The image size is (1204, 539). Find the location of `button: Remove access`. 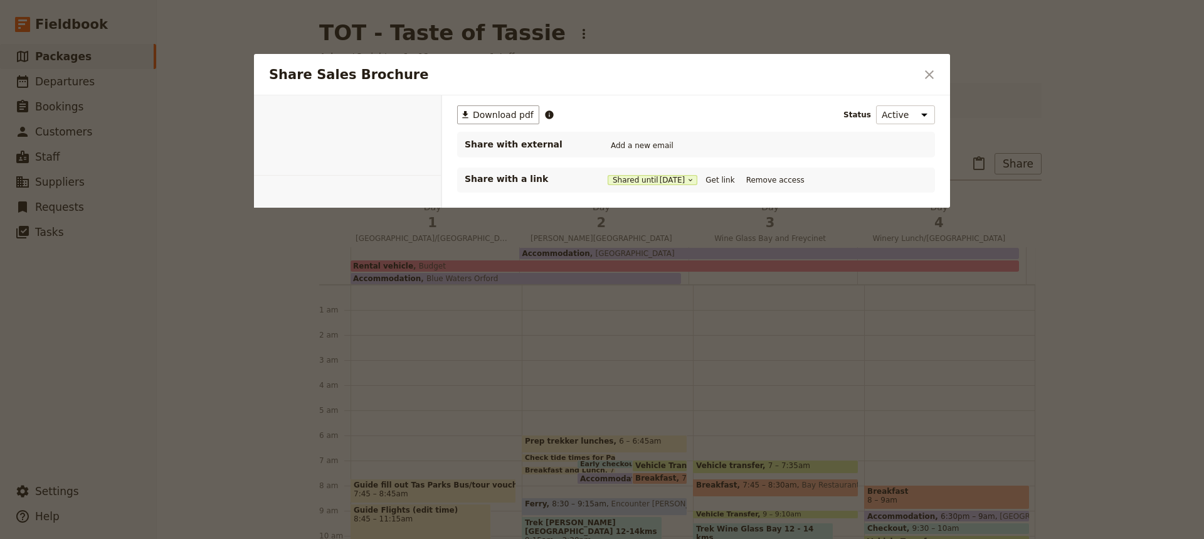

button: Remove access is located at coordinates (775, 180).